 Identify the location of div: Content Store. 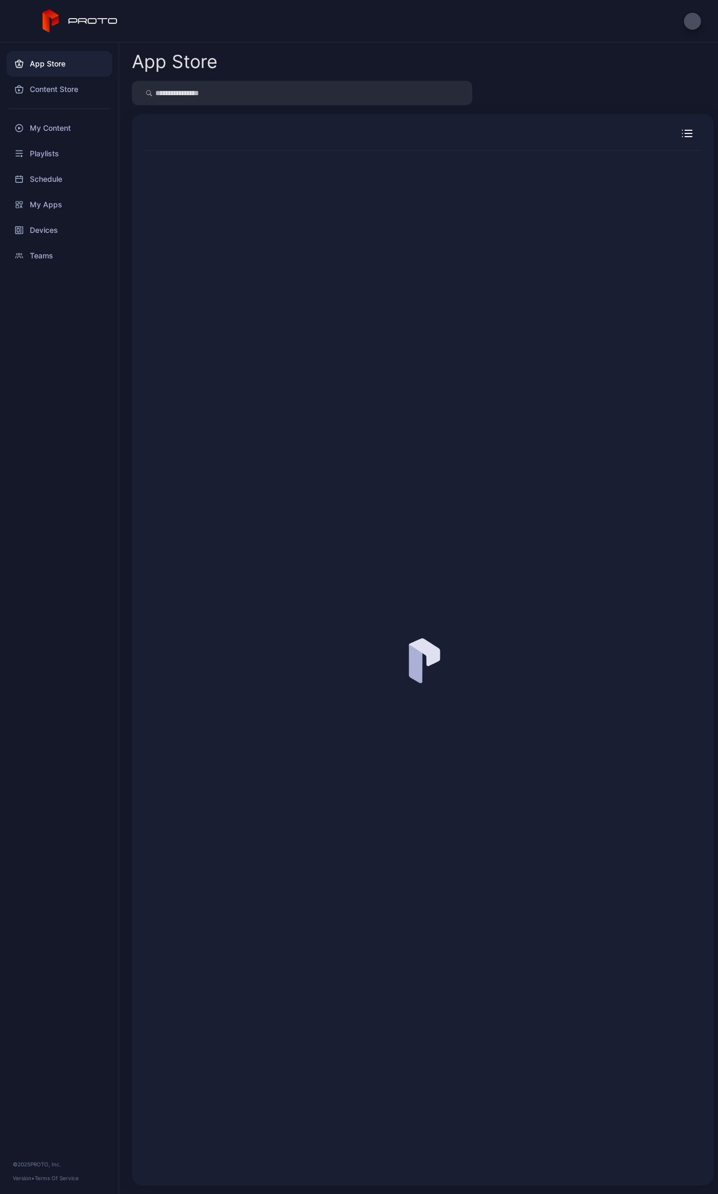
(59, 89).